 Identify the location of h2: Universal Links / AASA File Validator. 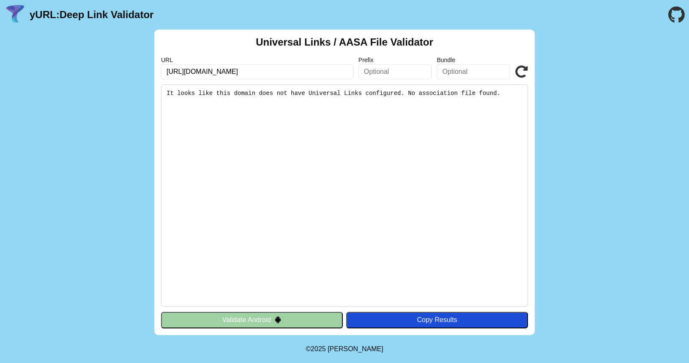
(344, 42).